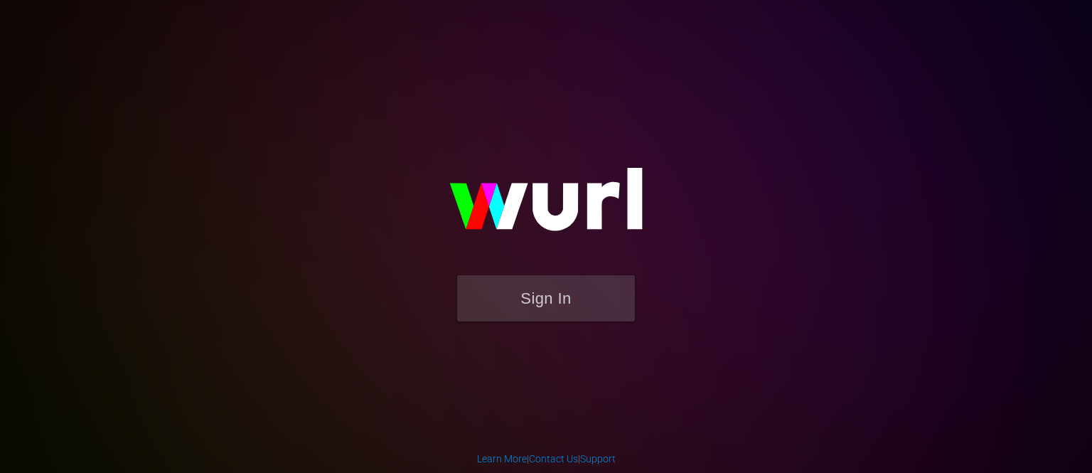 The height and width of the screenshot is (473, 1092). What do you see at coordinates (553, 458) in the screenshot?
I see `a: Contact Us` at bounding box center [553, 458].